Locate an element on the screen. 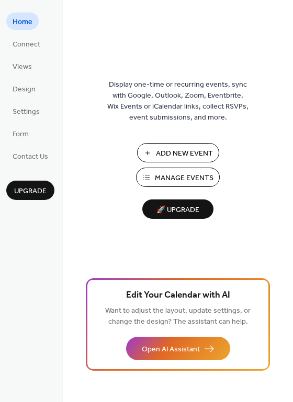 Image resolution: width=293 pixels, height=402 pixels. span: Contact Us is located at coordinates (30, 157).